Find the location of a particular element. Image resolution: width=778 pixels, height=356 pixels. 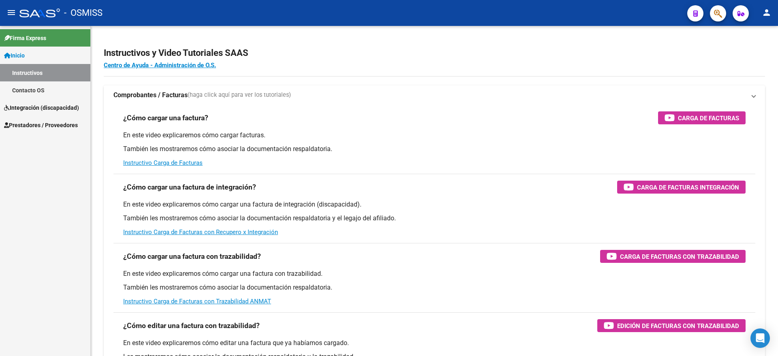

span: Firma Express is located at coordinates (25, 38).